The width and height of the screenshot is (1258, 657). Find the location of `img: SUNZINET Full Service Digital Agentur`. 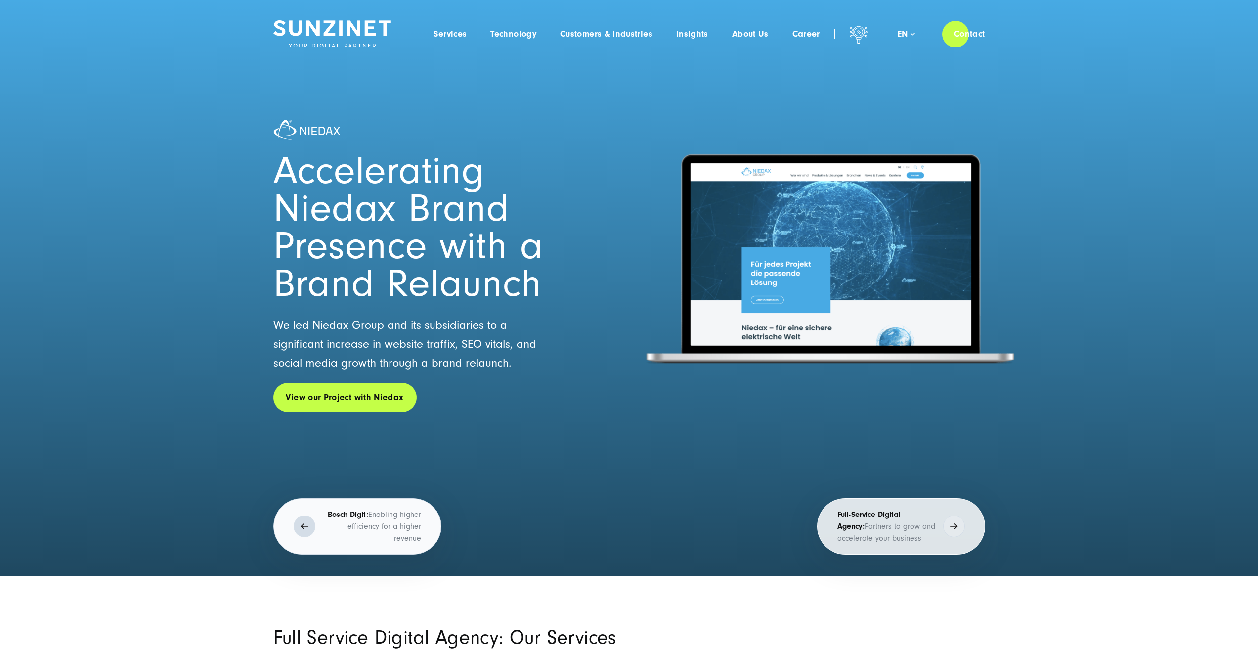

img: SUNZINET Full Service Digital Agentur is located at coordinates (332, 34).